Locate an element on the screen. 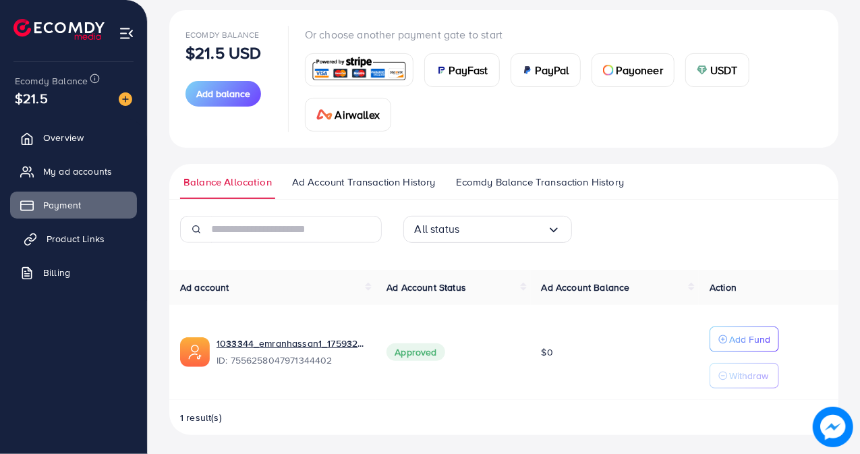 This screenshot has height=454, width=860. span: Ad account is located at coordinates (204, 287).